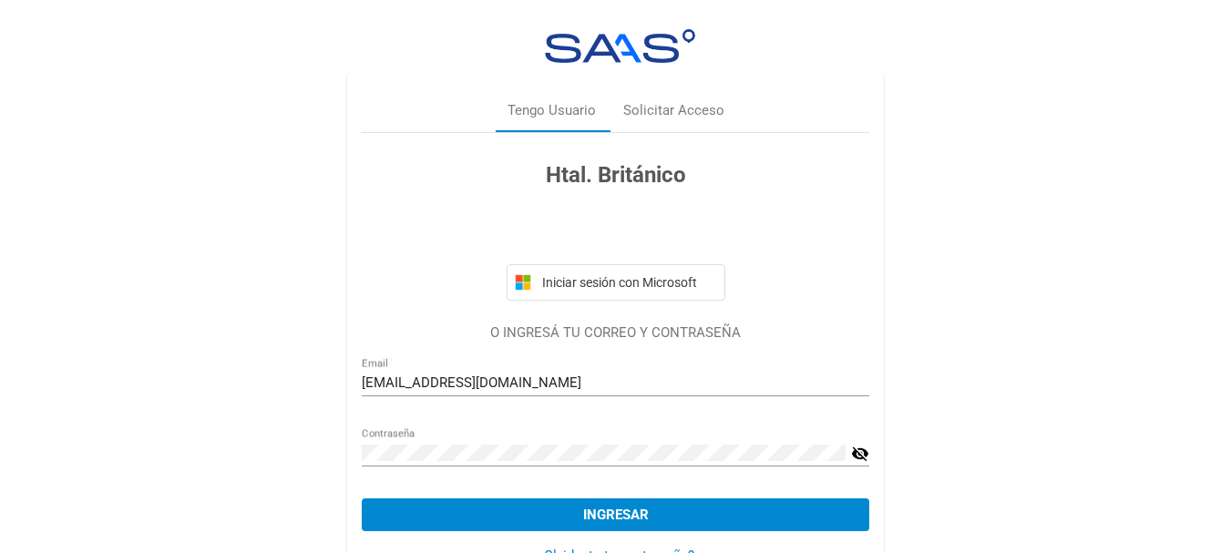  Describe the element at coordinates (628, 283) in the screenshot. I see `span: Iniciar sesión con Microsoft` at that location.